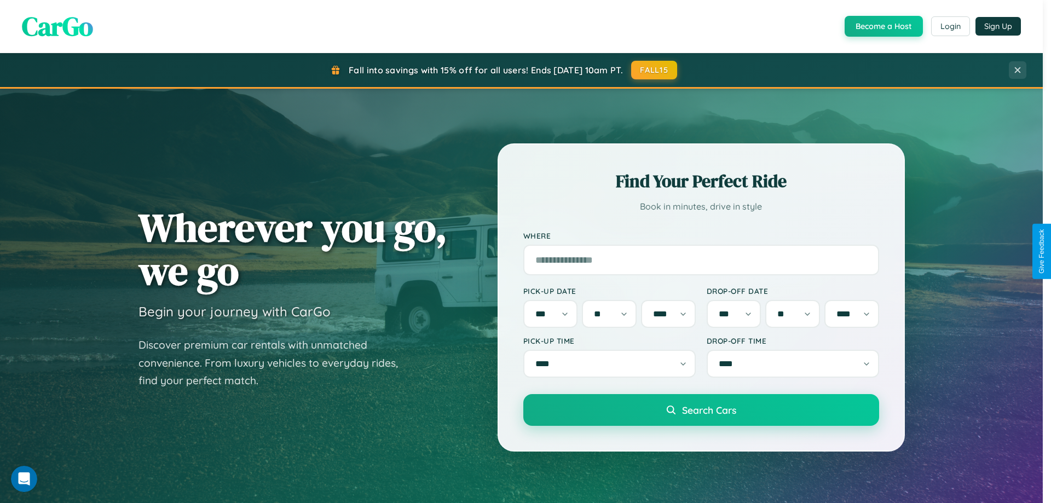  I want to click on button: Become a Host, so click(883, 26).